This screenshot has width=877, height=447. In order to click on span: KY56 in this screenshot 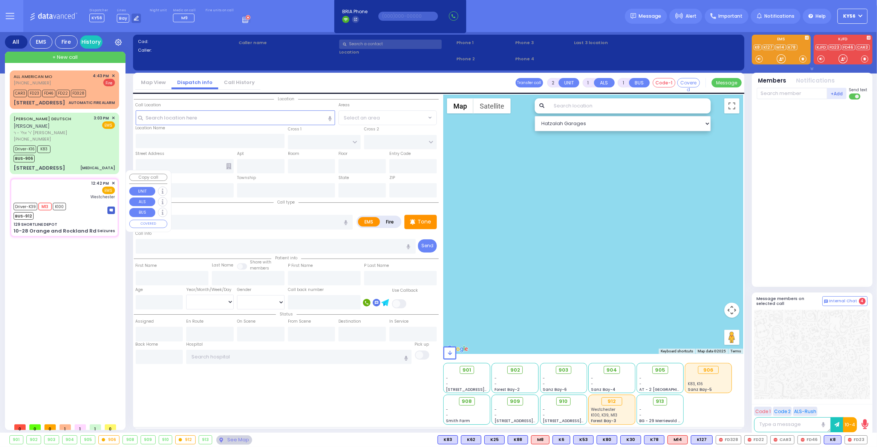, I will do `click(97, 18)`.